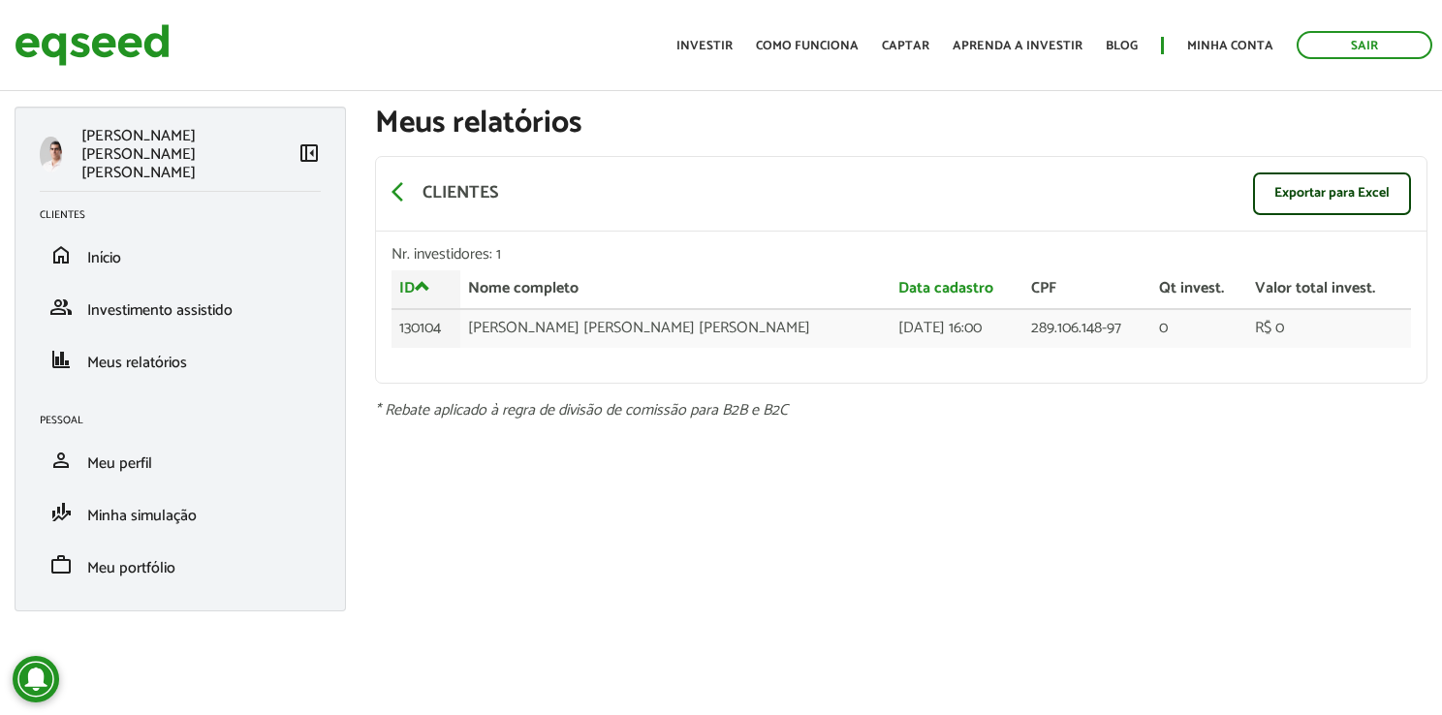 The height and width of the screenshot is (715, 1442). I want to click on td: 289.106.148-97, so click(1087, 329).